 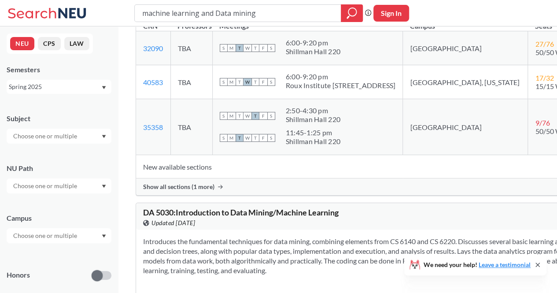 I want to click on span: 27 / 76, so click(x=544, y=44).